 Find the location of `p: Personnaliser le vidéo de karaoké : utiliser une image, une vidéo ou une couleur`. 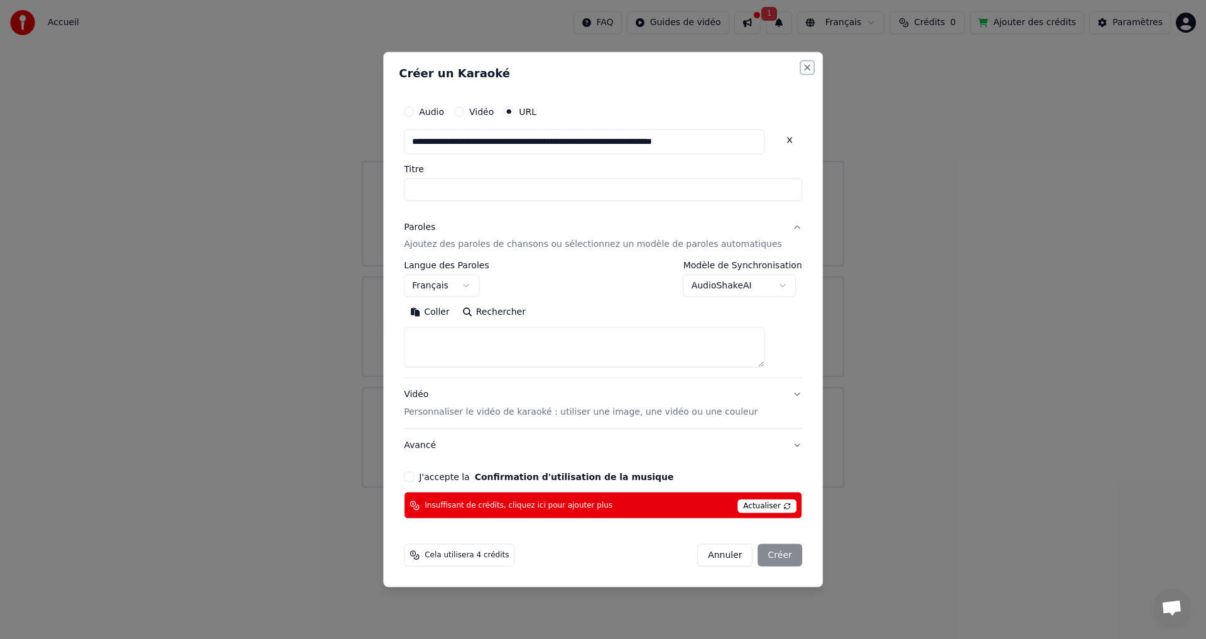

p: Personnaliser le vidéo de karaoké : utiliser une image, une vidéo ou une couleur is located at coordinates (580, 412).